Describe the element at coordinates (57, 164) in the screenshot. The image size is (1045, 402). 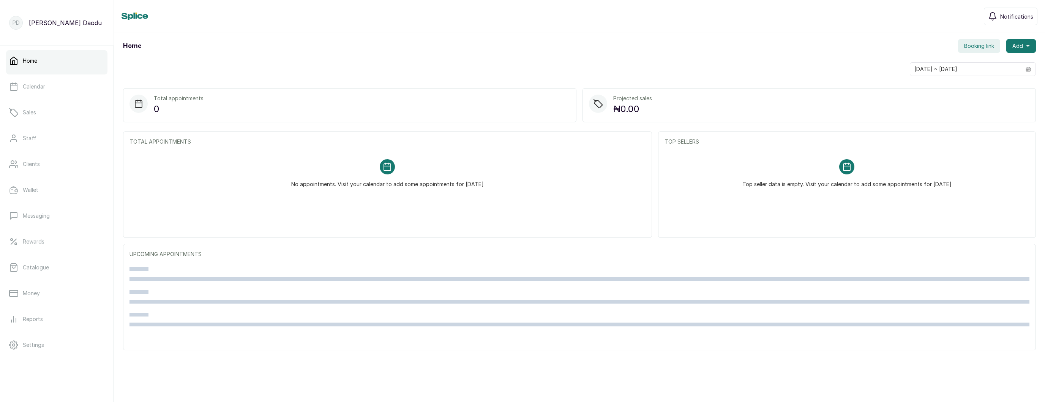
I see `a: Clients` at that location.